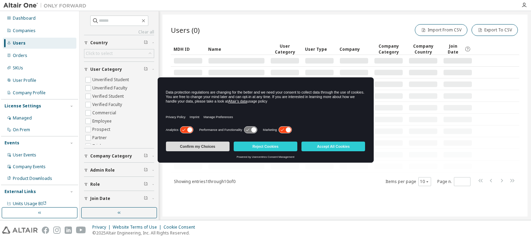  What do you see at coordinates (185, 30) in the screenshot?
I see `span: Users (0)` at bounding box center [185, 30].